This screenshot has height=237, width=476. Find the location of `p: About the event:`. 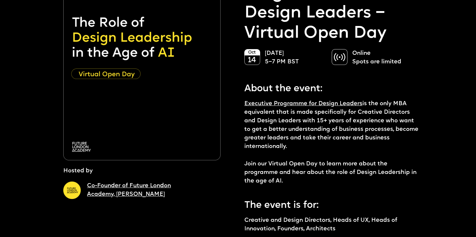

p: About the event: is located at coordinates (332, 87).